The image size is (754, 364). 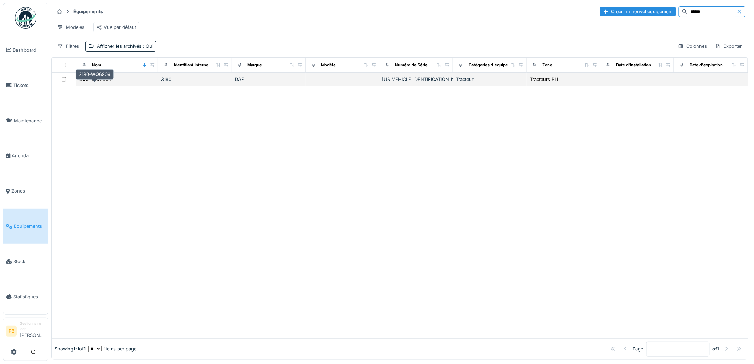 I want to click on img: Badge_color-CXgf-gQk.svg, so click(x=26, y=18).